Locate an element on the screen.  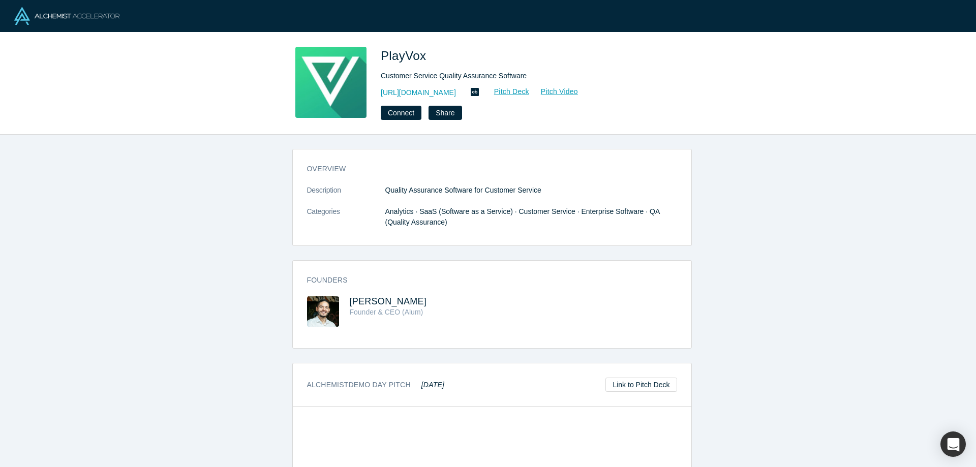
div: Customer Service Quality Assurance Software is located at coordinates (523, 76).